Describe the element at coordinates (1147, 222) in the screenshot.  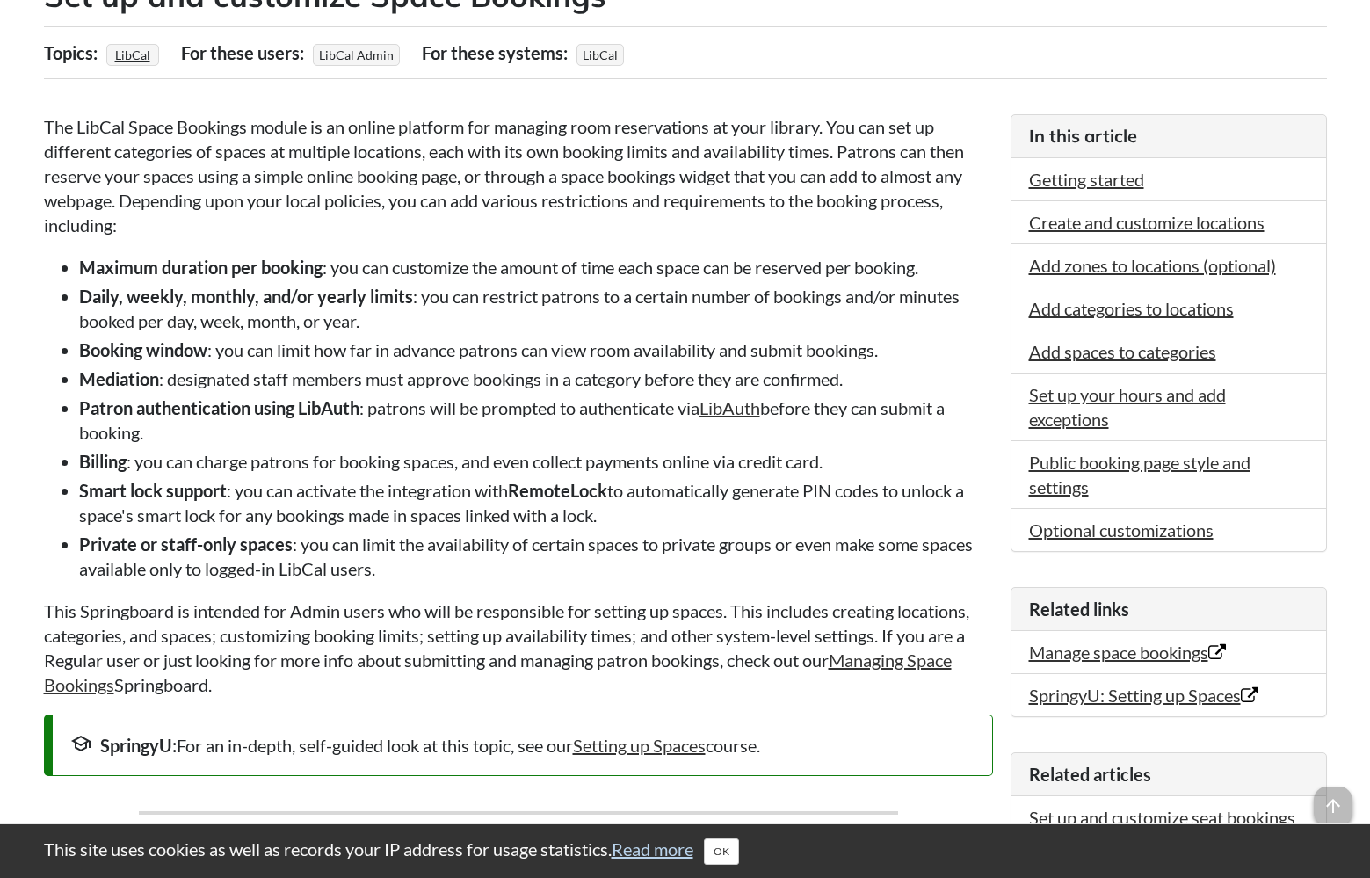
I see `a: Create and customize locations` at that location.